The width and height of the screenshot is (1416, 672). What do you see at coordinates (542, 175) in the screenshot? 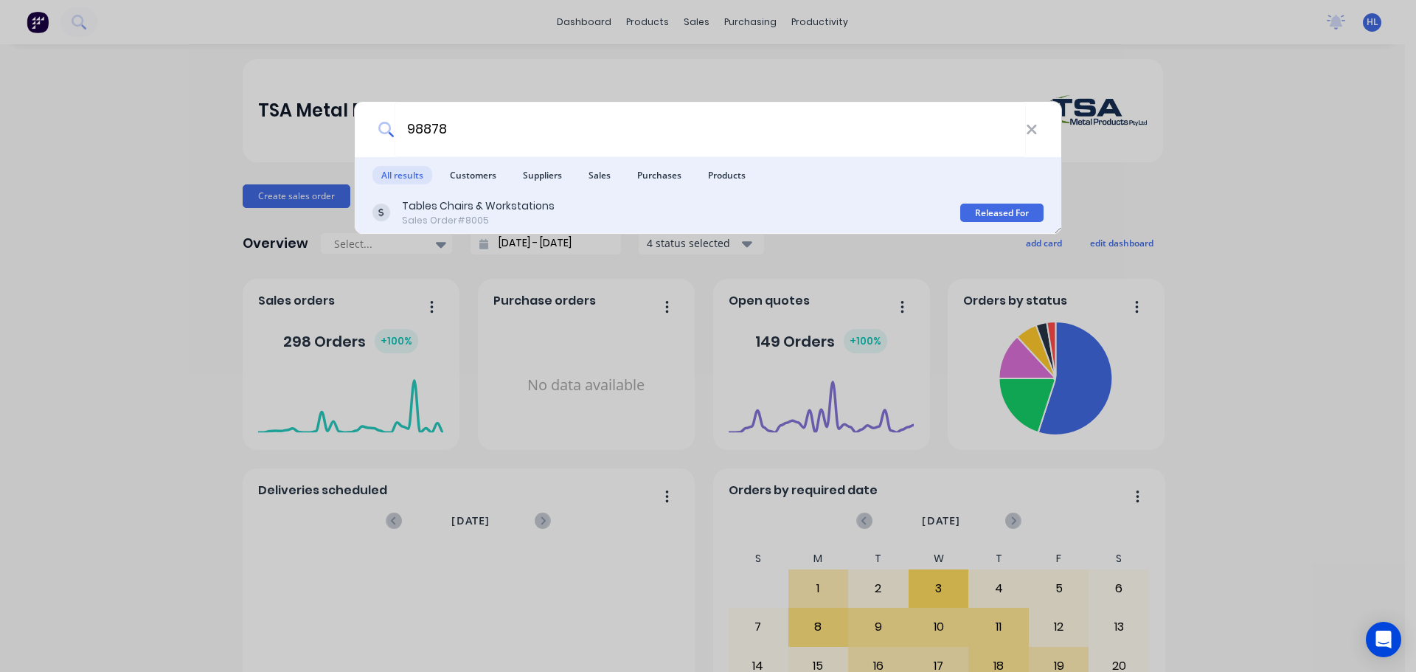
I see `span: Suppliers` at bounding box center [542, 175].